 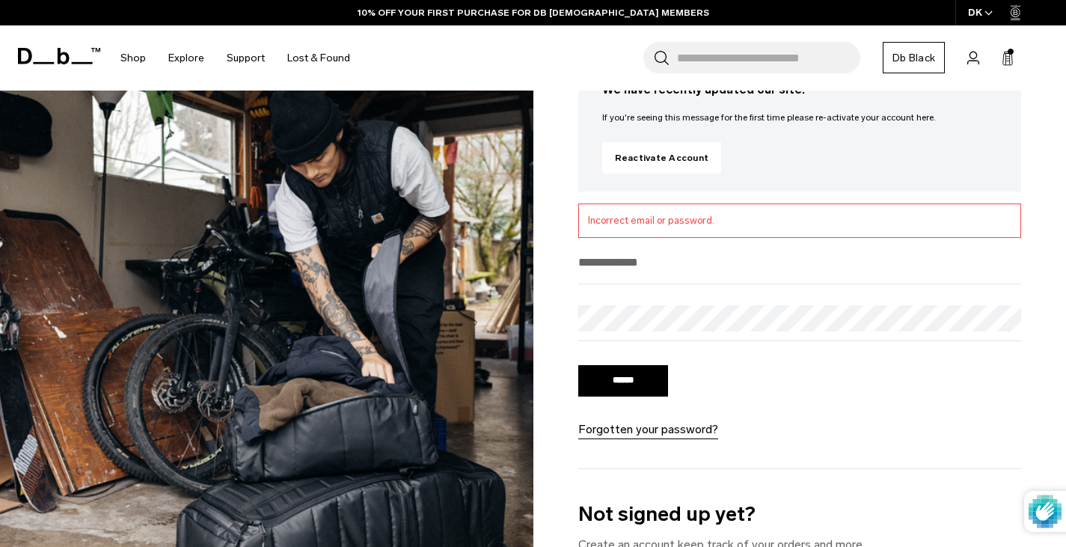 What do you see at coordinates (800, 221) in the screenshot?
I see `li: Incorrect email or password.` at bounding box center [800, 221].